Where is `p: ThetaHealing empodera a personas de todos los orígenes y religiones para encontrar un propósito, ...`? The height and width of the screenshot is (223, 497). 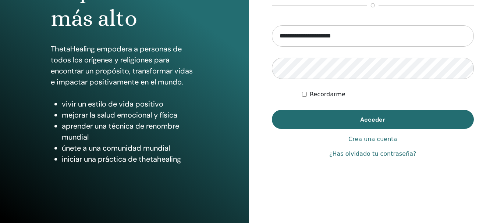
p: ThetaHealing empodera a personas de todos los orígenes y religiones para encontrar un propósito, ... is located at coordinates (124, 66).